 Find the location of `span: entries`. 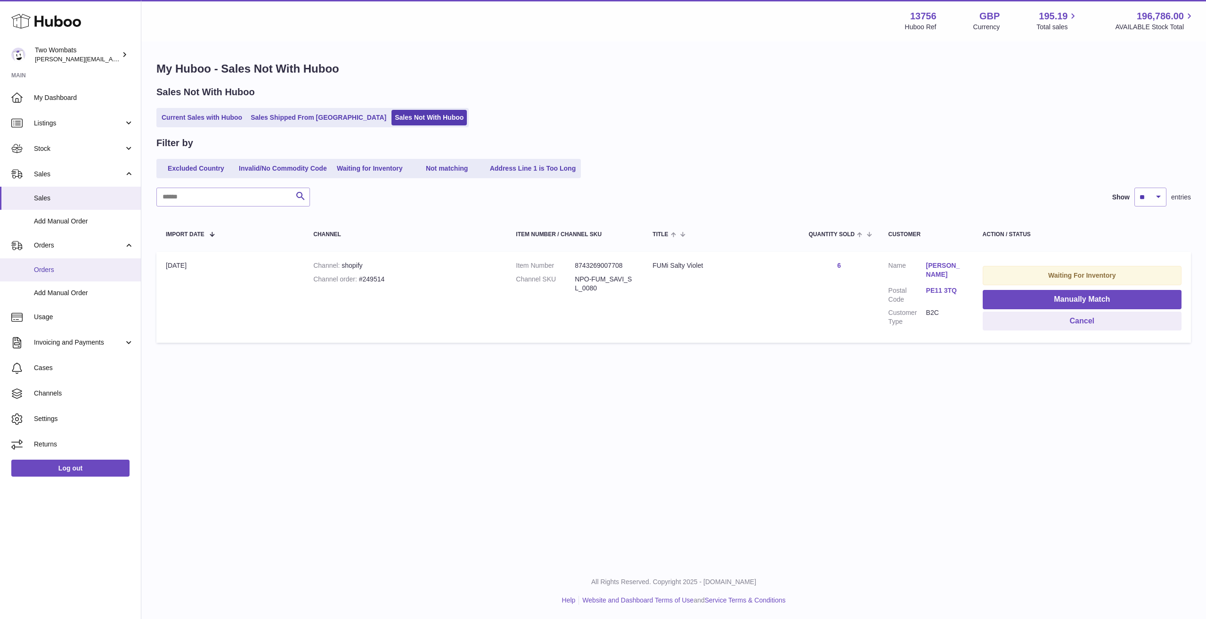

span: entries is located at coordinates (1181, 197).